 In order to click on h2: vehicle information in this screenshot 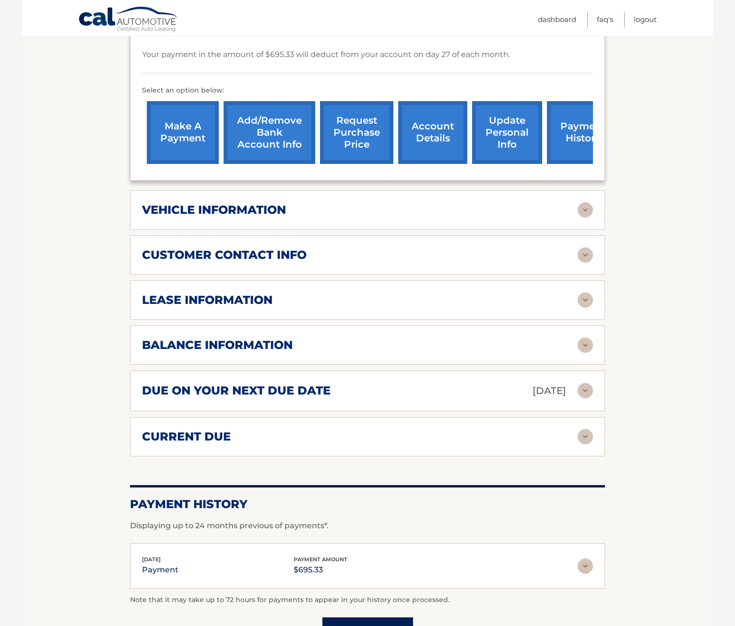, I will do `click(214, 210)`.